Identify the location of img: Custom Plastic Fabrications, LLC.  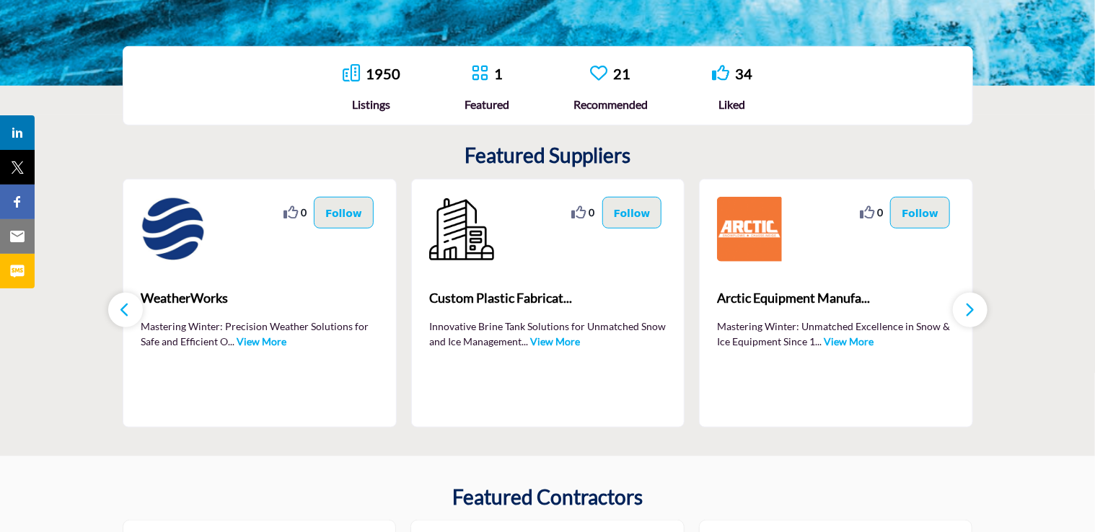
(462, 229).